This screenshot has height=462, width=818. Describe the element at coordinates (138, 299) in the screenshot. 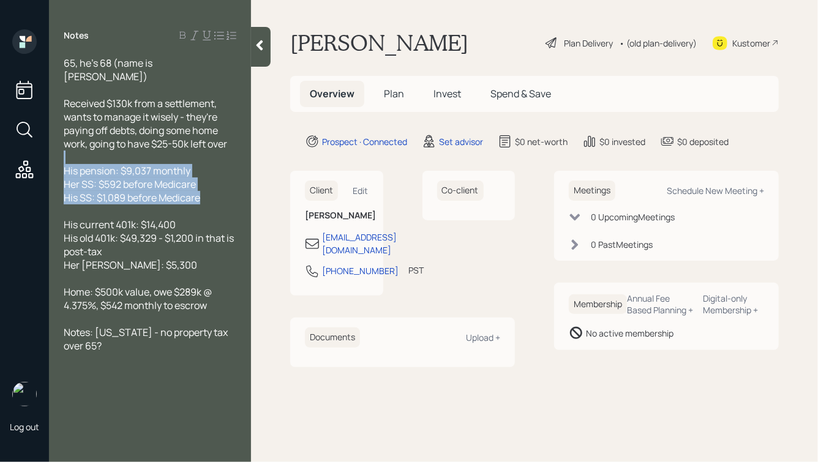

I see `span: Home: $500k value, owe $289k @ 4.375%, $542 monthly to escrow` at that location.